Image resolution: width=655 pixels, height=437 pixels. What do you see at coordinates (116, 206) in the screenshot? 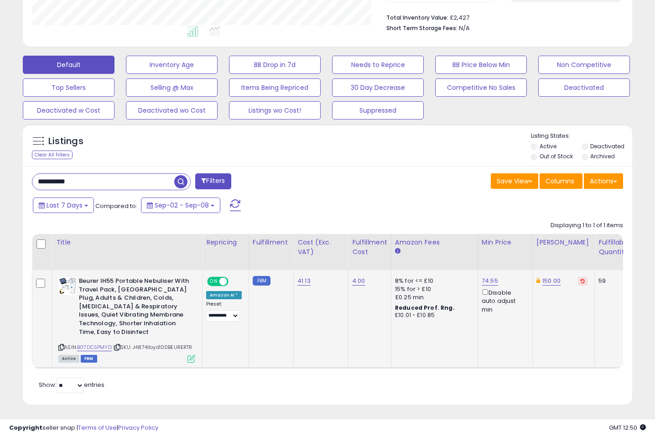
I see `span: Compared to:` at bounding box center [116, 206].